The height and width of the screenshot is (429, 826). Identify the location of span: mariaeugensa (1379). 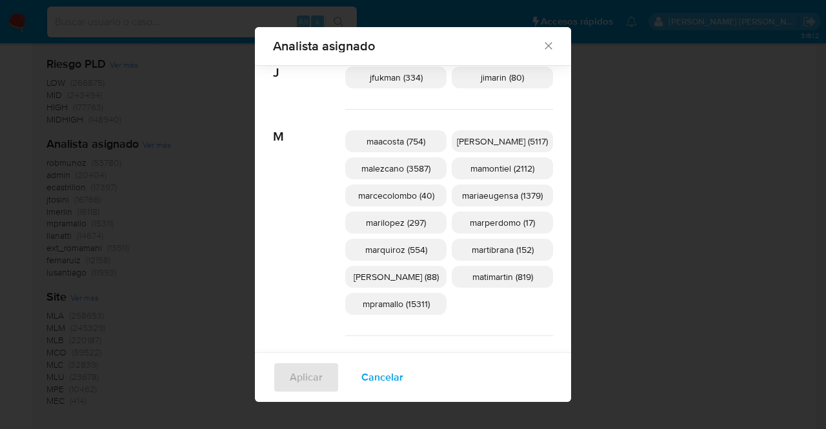
(502, 195).